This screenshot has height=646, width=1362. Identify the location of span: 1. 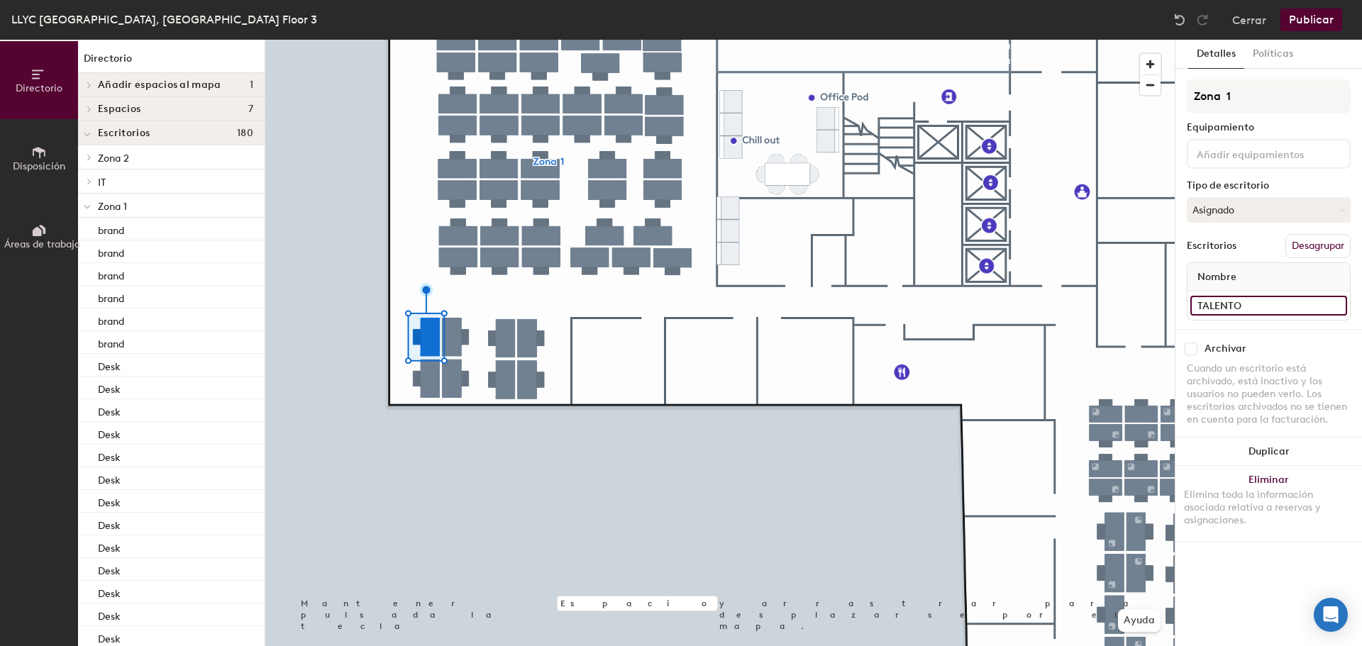
(251, 85).